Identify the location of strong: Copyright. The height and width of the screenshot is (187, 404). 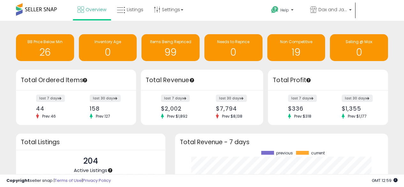
(18, 180).